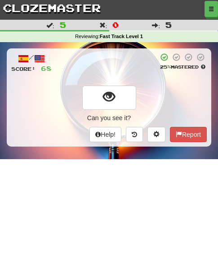  Describe the element at coordinates (115, 25) in the screenshot. I see `span: 0` at that location.